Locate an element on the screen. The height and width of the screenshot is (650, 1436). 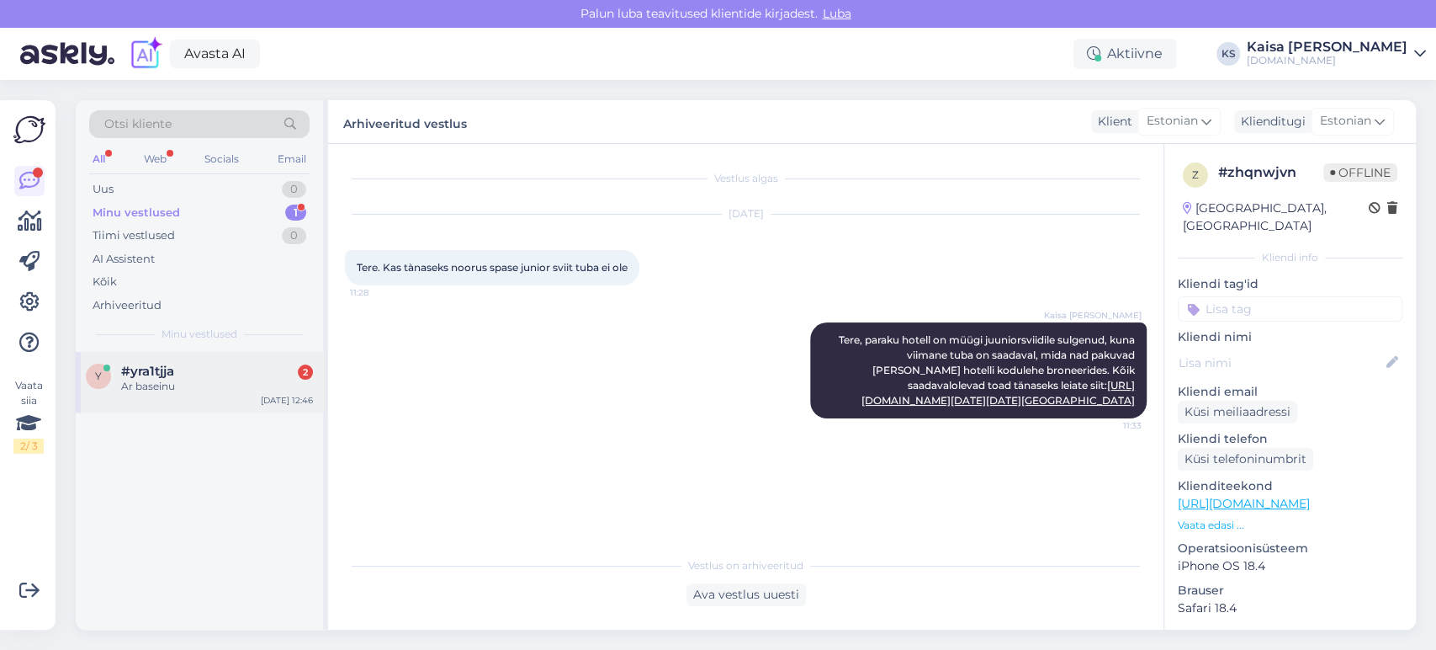
div: 2 is located at coordinates (305, 372).